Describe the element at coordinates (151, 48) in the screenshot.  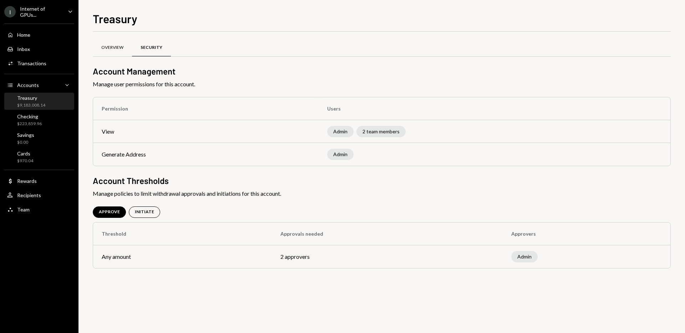
I see `a: Security` at that location.